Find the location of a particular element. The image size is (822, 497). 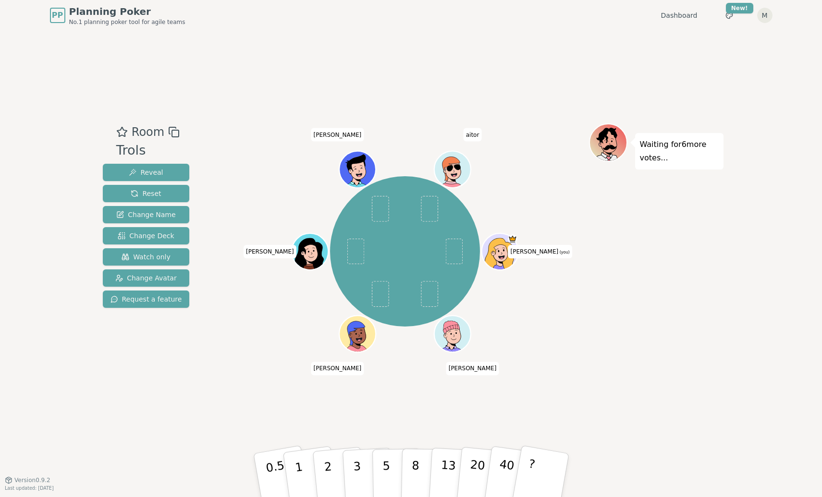

button: M is located at coordinates (765, 15).